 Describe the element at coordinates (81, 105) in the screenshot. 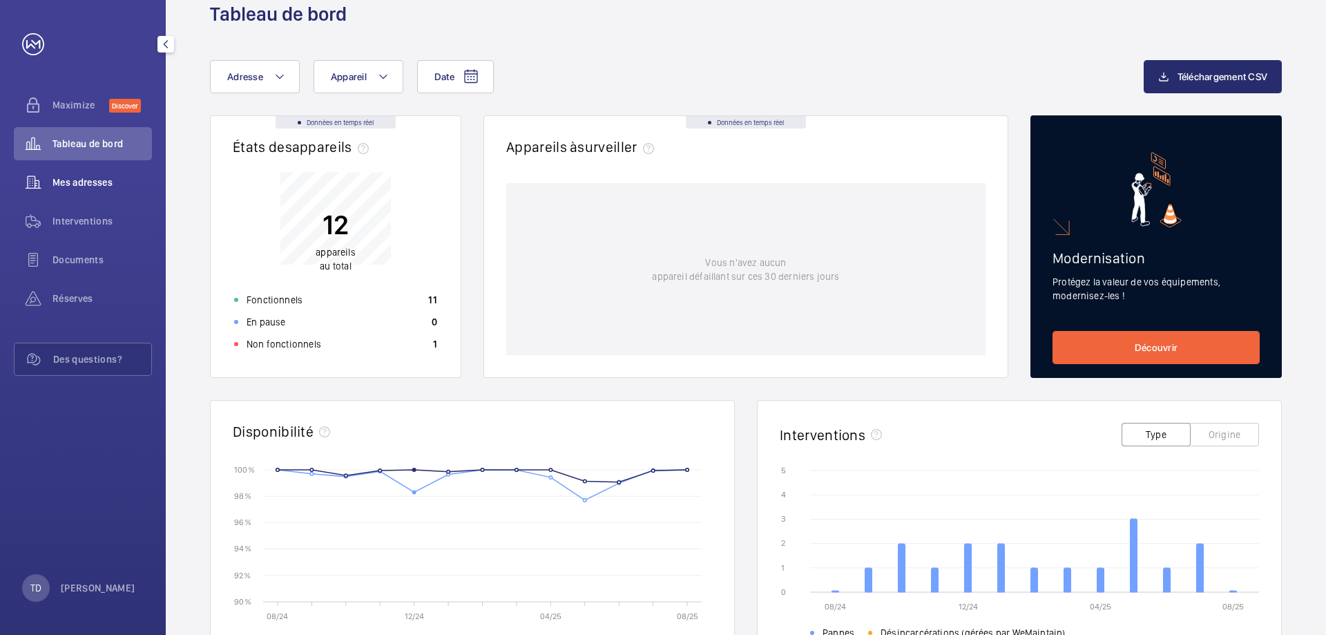

I see `span: Maximize` at that location.